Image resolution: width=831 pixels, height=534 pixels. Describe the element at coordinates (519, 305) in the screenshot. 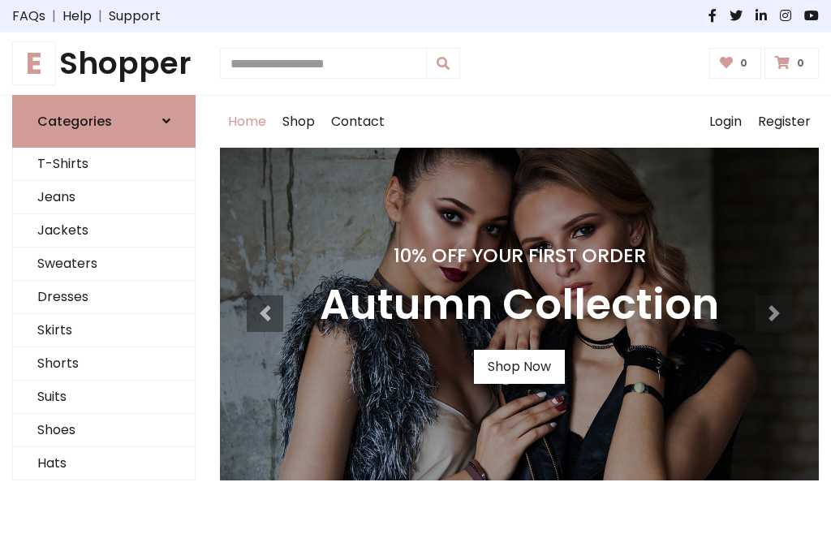

I see `h3: Autumn Collection` at that location.